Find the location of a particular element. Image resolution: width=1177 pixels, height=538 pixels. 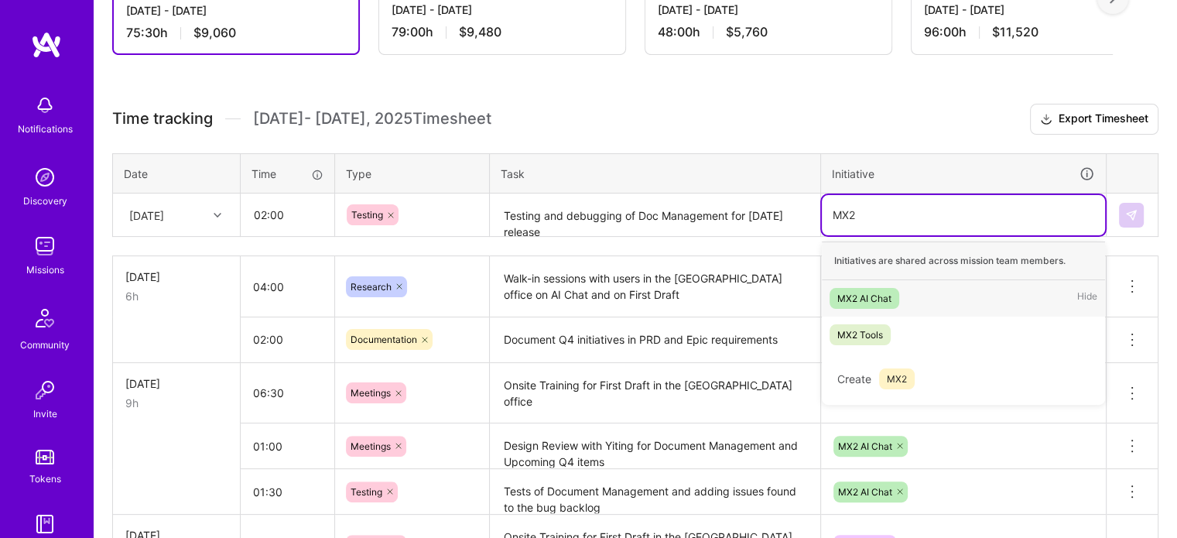

span: Research is located at coordinates (371, 286).